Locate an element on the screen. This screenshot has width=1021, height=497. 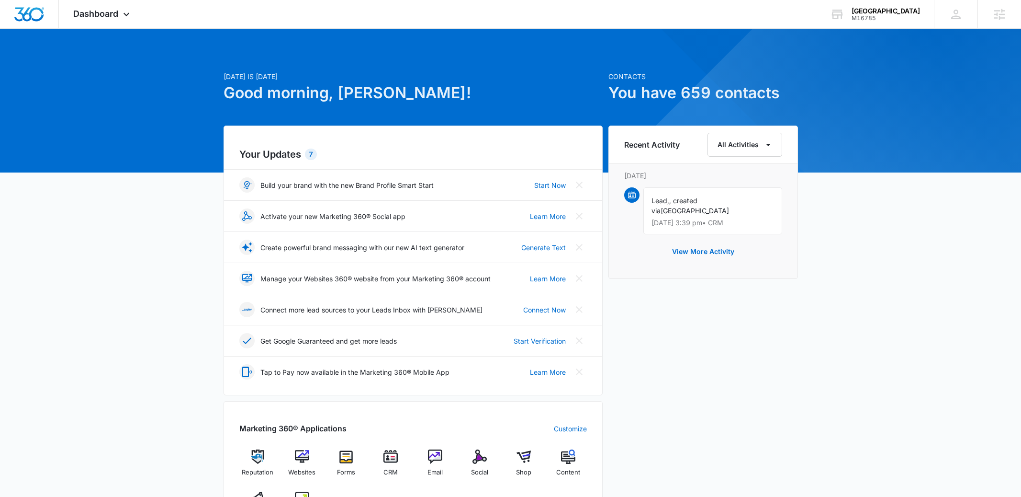
p: Create powerful brand messaging with our new AI text generator is located at coordinates (362, 247).